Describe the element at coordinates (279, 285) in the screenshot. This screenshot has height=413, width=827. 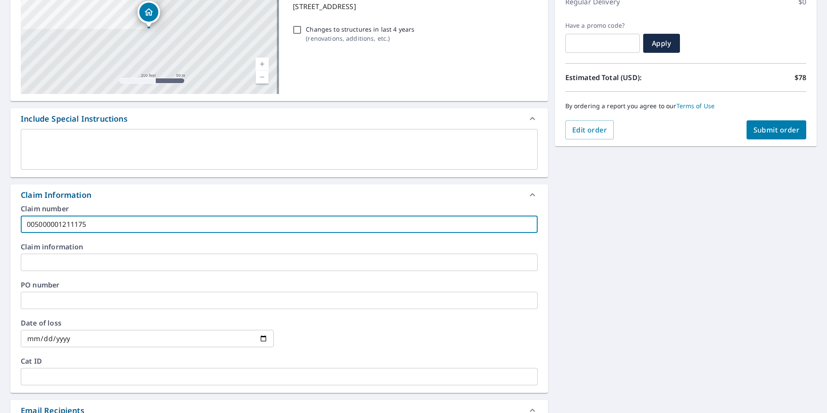
I see `label: PO number` at that location.